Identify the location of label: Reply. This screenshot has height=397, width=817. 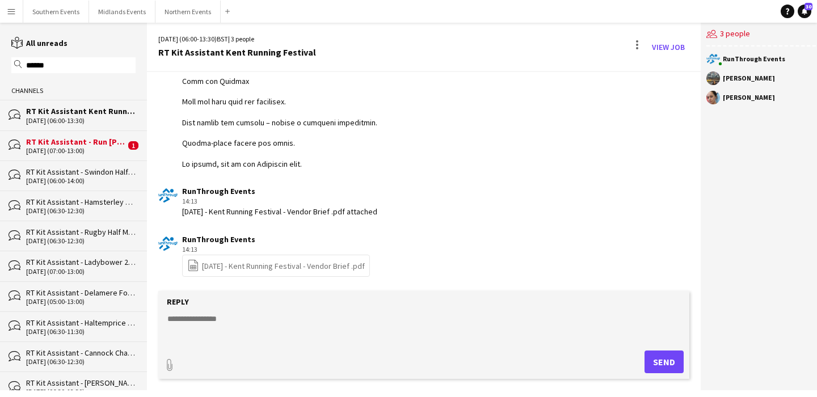
(178, 302).